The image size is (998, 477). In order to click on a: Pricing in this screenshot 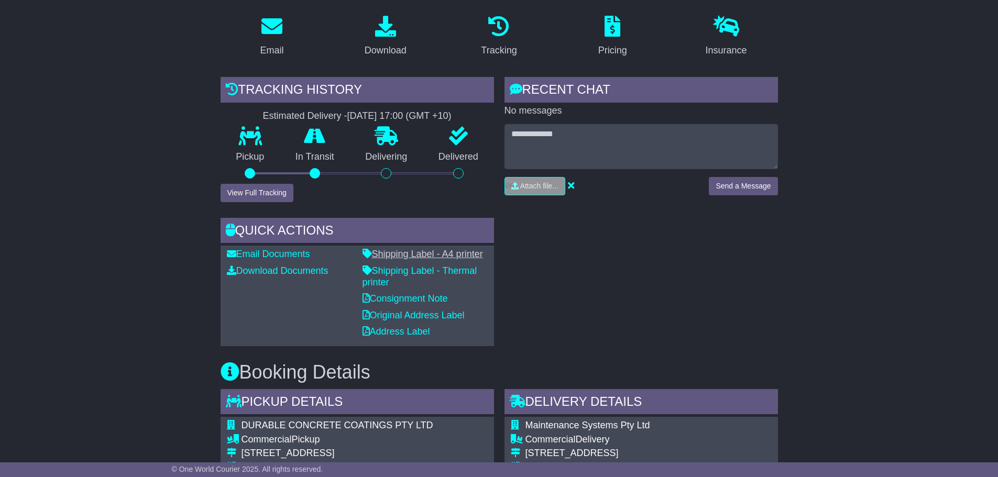, I will do `click(612, 37)`.